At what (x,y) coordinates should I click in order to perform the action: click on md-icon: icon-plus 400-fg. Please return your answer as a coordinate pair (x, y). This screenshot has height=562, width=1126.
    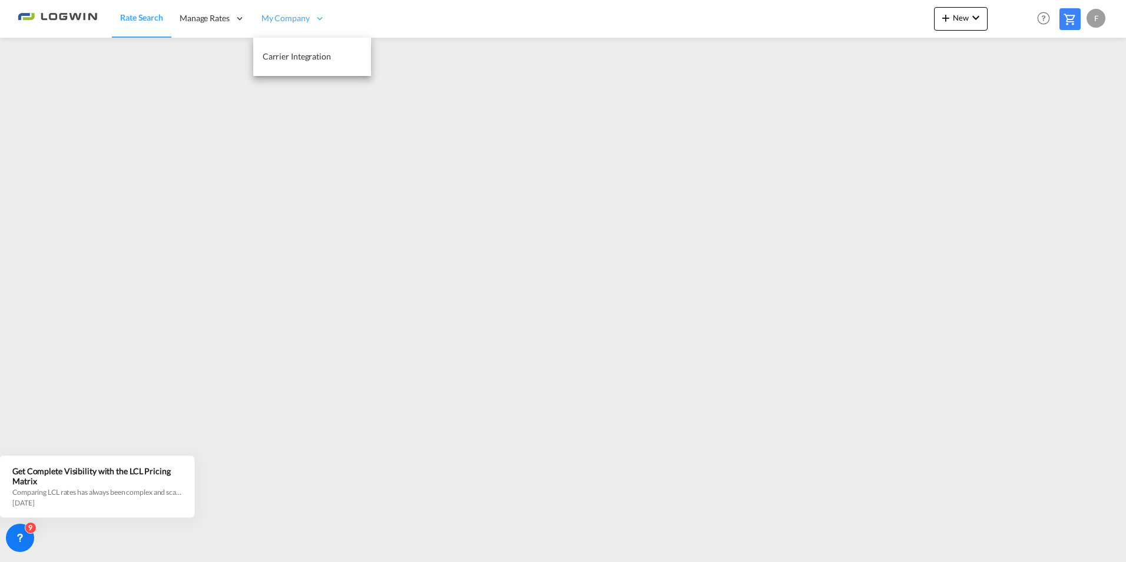
    Looking at the image, I should click on (946, 18).